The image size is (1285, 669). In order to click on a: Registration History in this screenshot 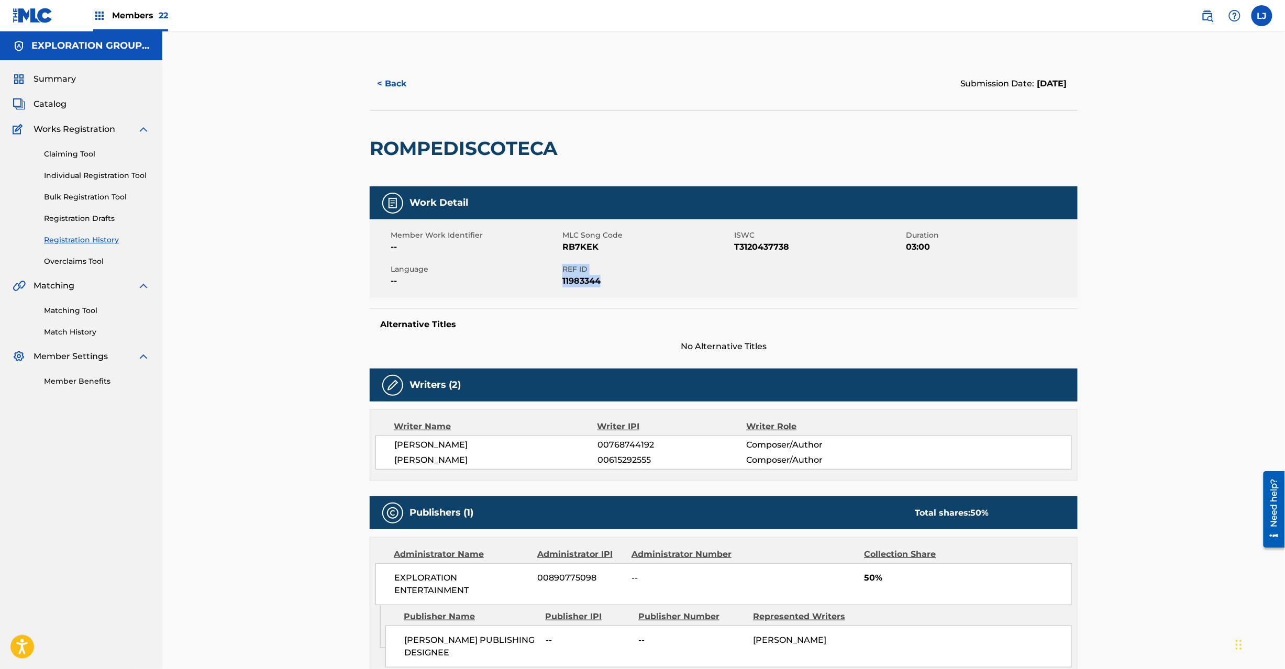, I will do `click(97, 240)`.